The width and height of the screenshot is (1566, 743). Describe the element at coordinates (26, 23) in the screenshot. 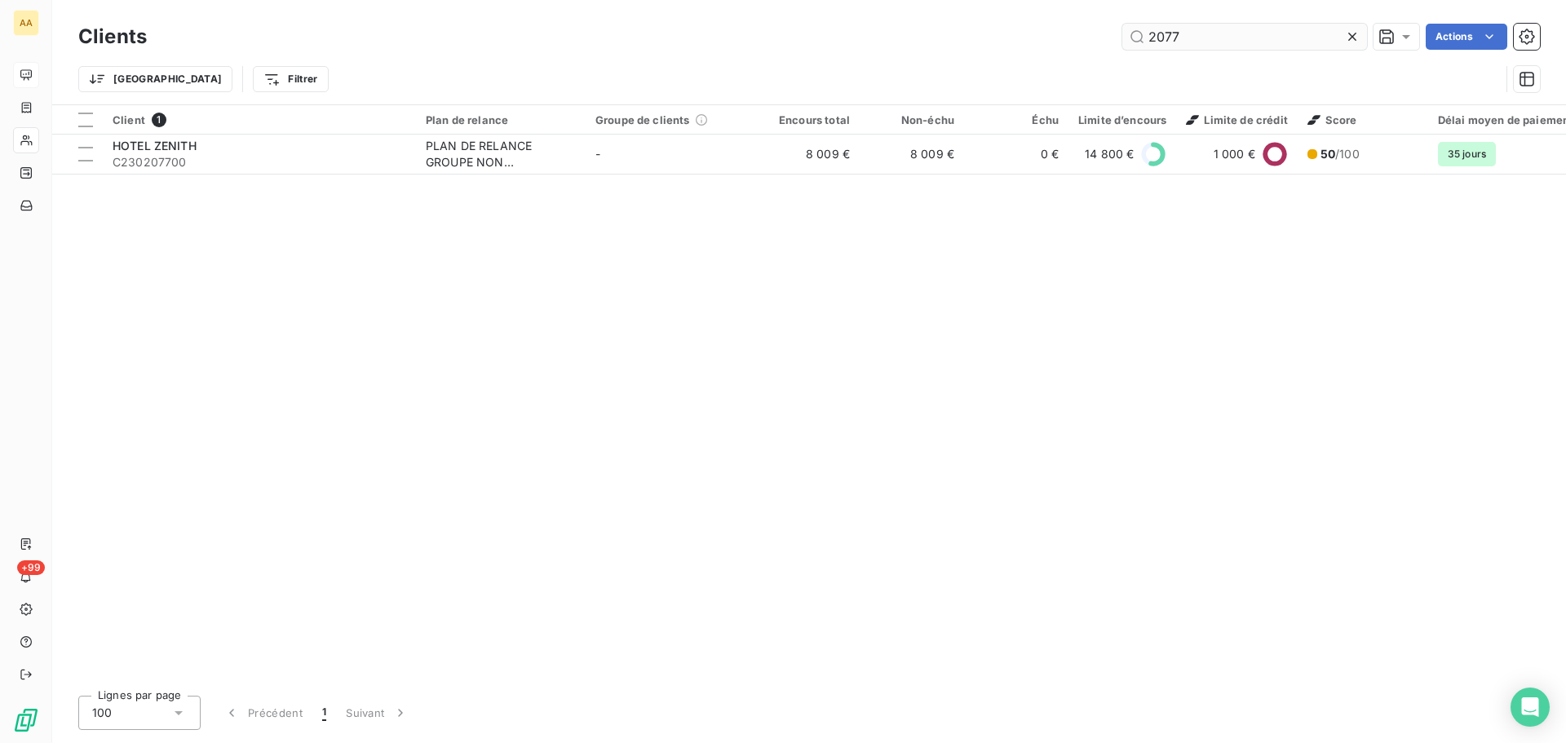

I see `div: AA` at that location.